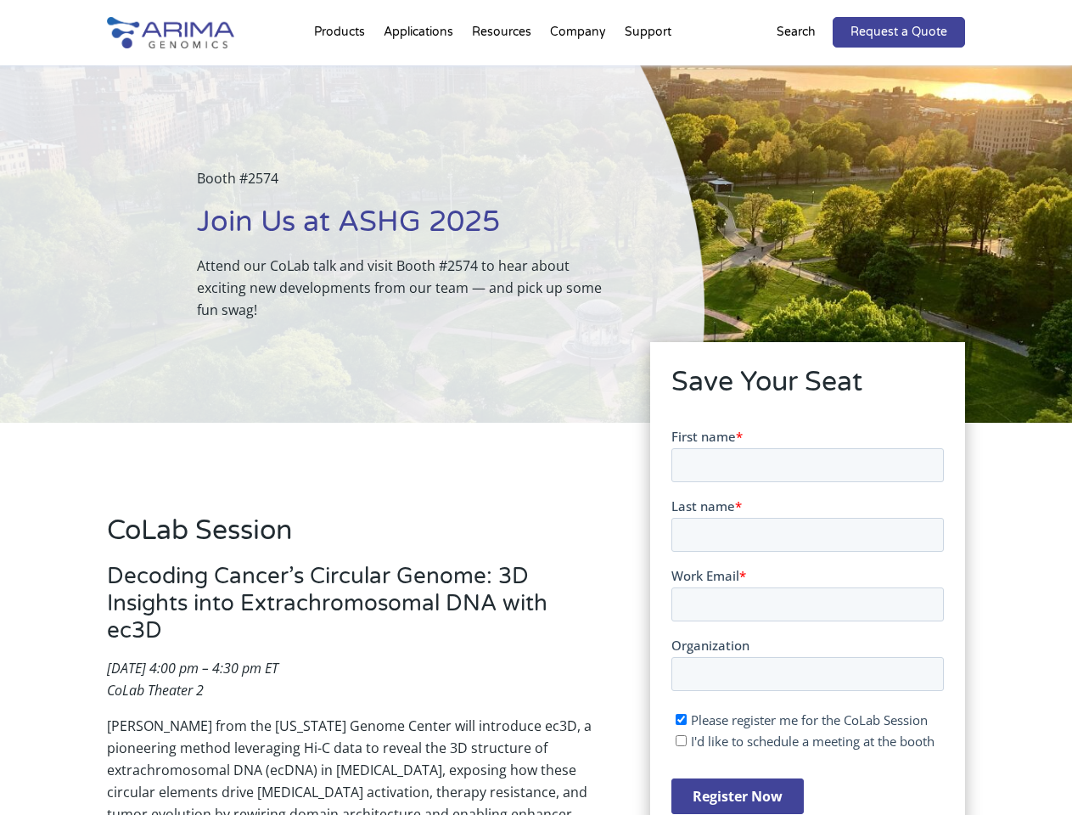  Describe the element at coordinates (155, 690) in the screenshot. I see `em: CoLab Theater 2` at that location.